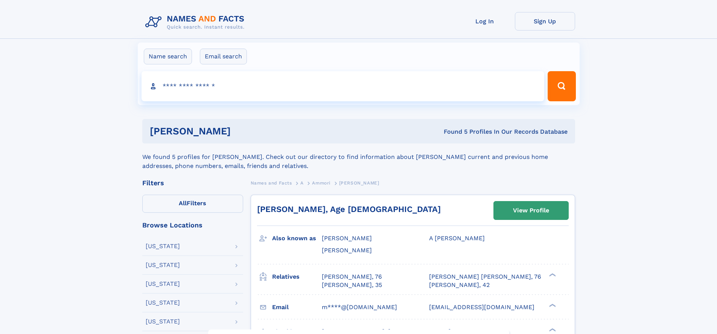  I want to click on a: Names and Facts, so click(271, 182).